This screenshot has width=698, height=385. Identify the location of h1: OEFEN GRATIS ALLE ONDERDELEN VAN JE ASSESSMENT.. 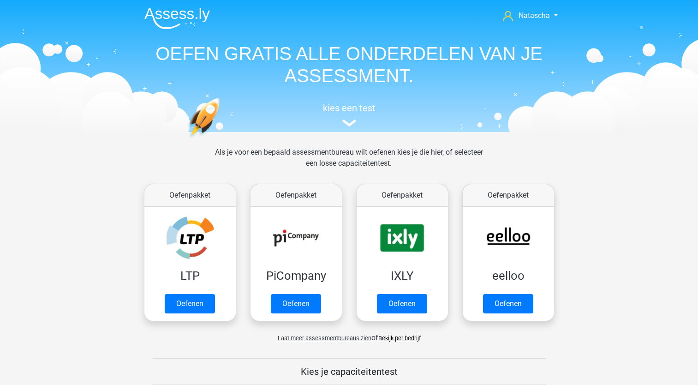
(349, 65).